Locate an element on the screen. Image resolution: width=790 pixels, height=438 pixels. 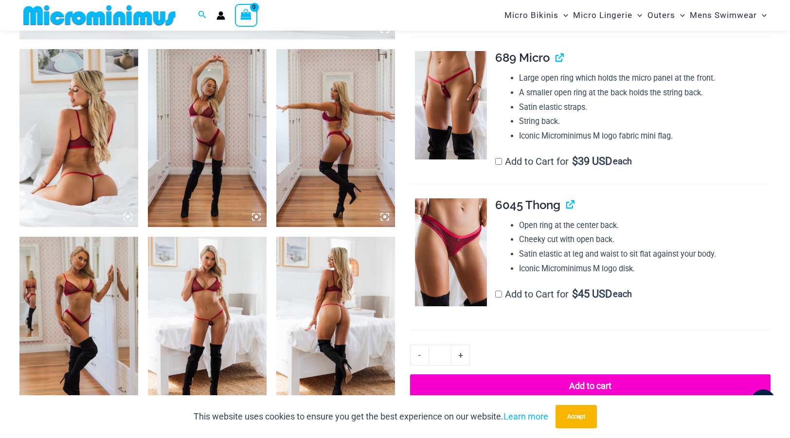
nav: Site Navigation is located at coordinates (635, 15).